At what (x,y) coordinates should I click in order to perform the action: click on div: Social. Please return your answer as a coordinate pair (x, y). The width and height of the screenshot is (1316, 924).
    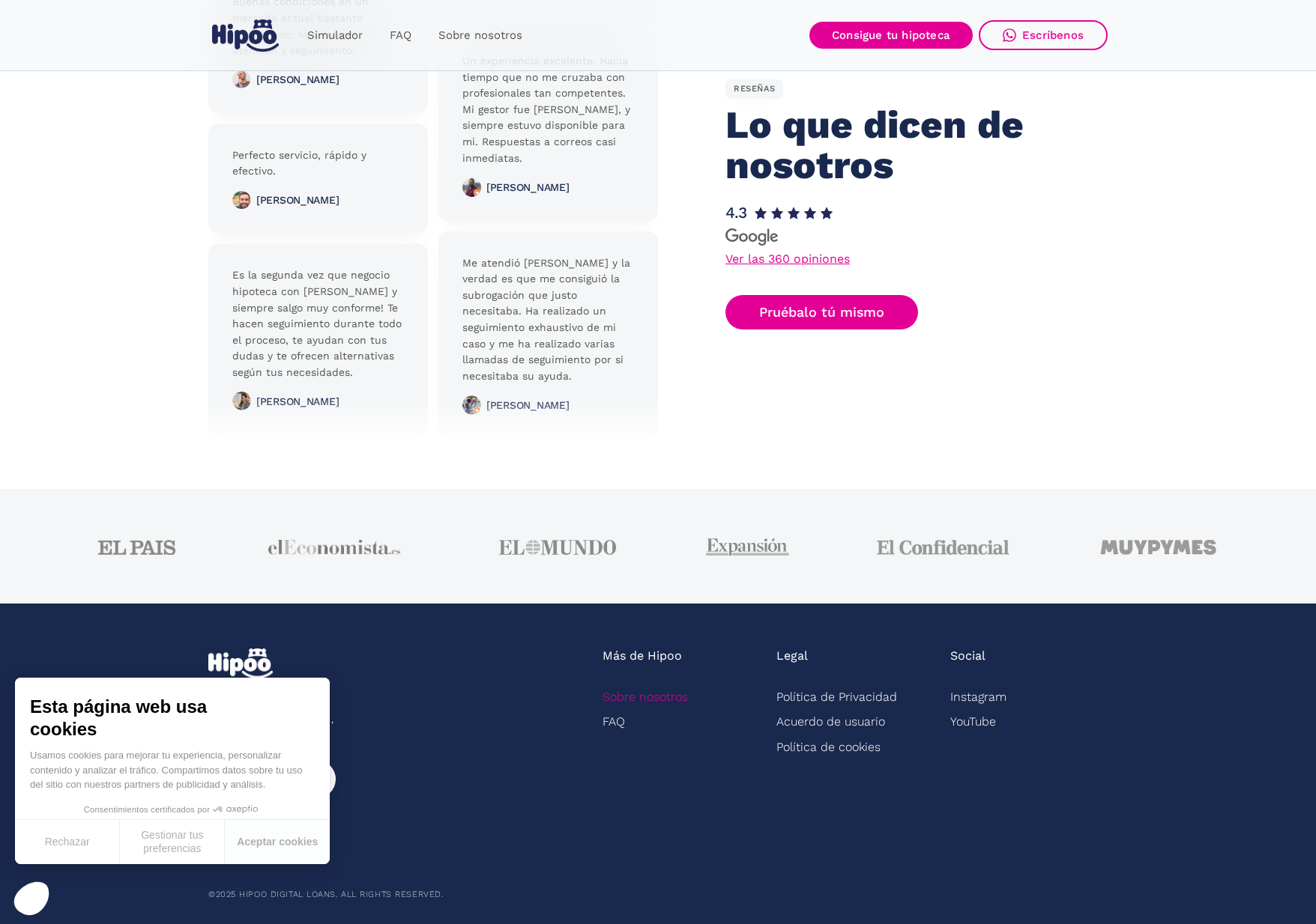
    Looking at the image, I should click on (968, 656).